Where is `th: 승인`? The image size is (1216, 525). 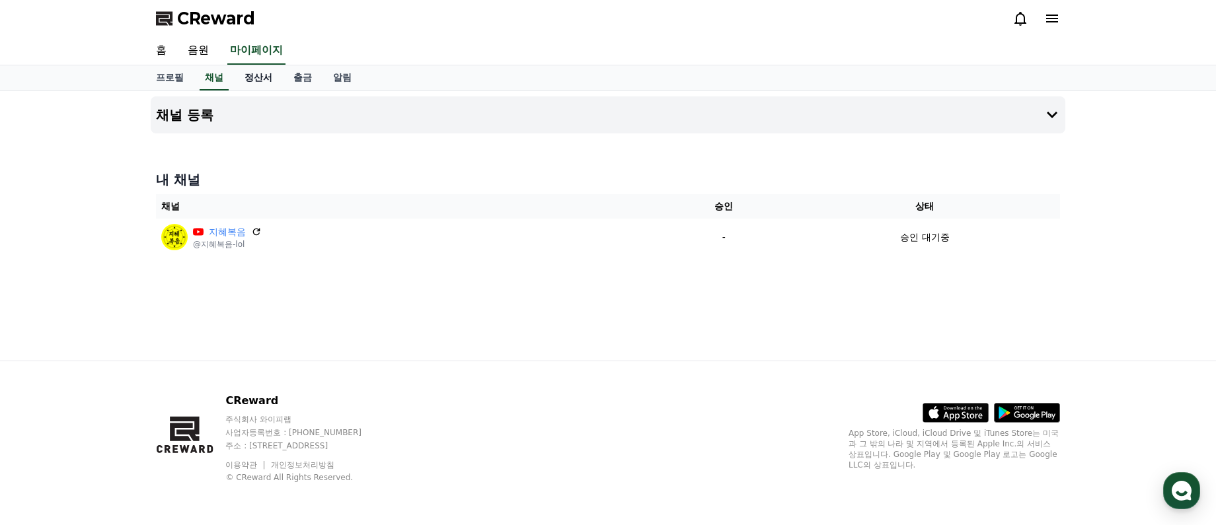
th: 승인 is located at coordinates (724, 206).